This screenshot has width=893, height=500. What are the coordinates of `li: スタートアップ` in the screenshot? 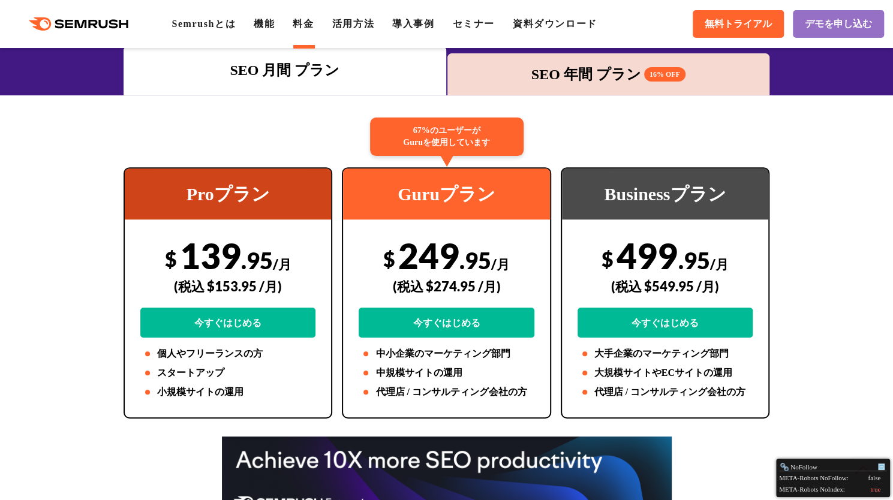 It's located at (228, 373).